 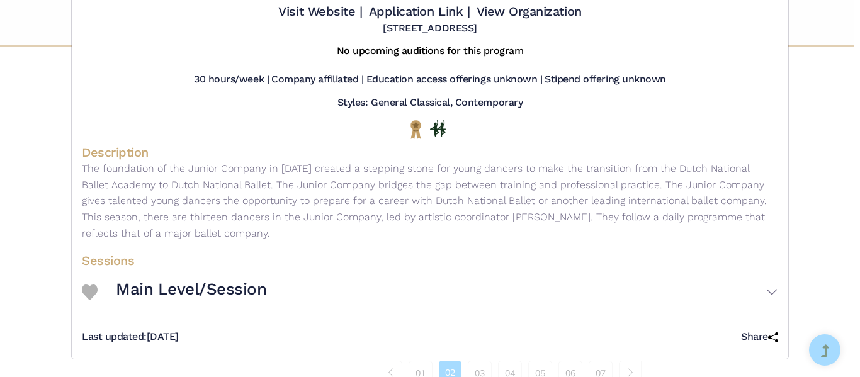 What do you see at coordinates (454, 79) in the screenshot?
I see `h5: Education access offerings unknown |` at bounding box center [454, 79].